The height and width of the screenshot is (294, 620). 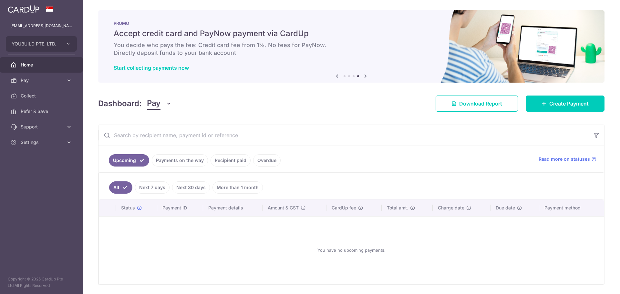 I want to click on button: YOUBUILD PTE. LTD., so click(x=41, y=44).